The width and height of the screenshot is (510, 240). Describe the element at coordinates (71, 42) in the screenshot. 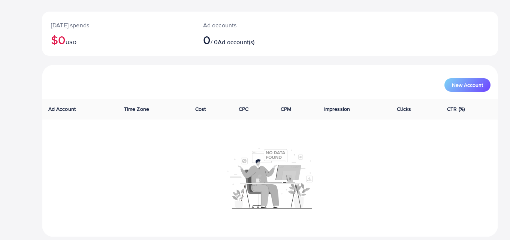

I see `span: USD` at that location.